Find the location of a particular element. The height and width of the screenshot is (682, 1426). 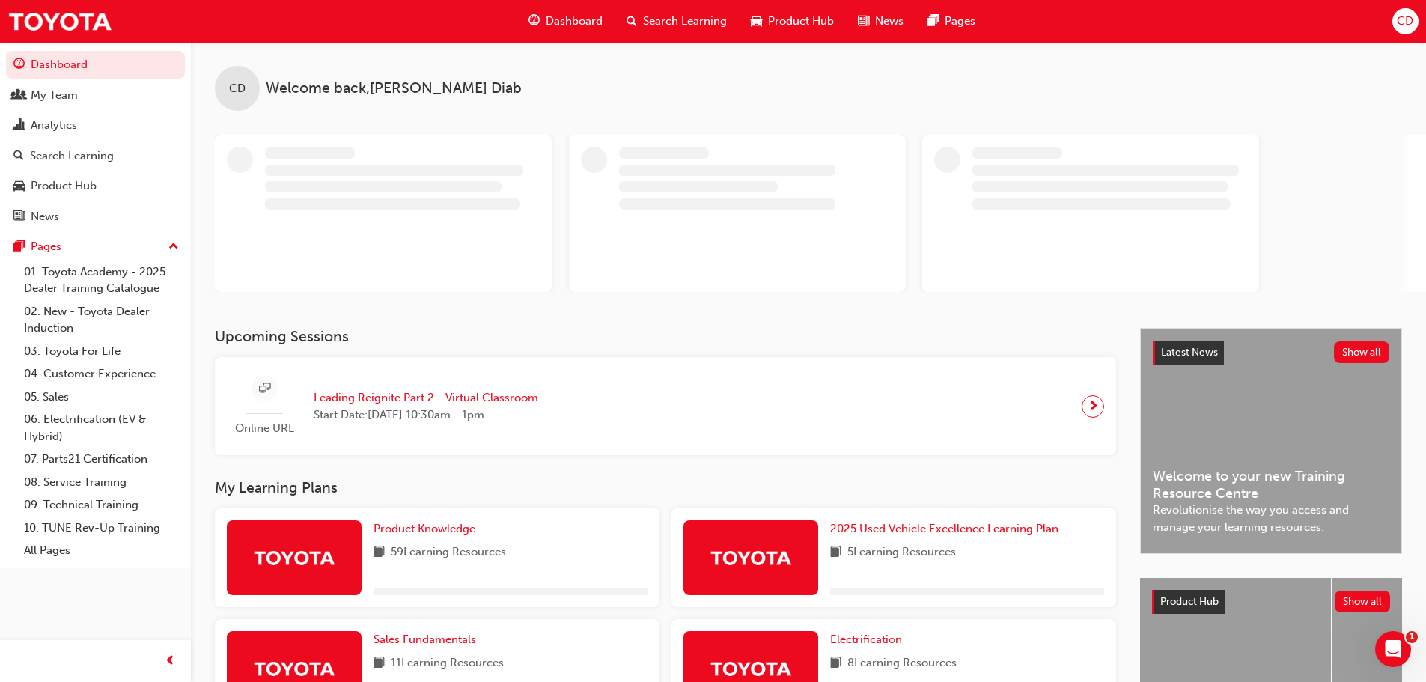

a: Product Hub is located at coordinates (95, 186).